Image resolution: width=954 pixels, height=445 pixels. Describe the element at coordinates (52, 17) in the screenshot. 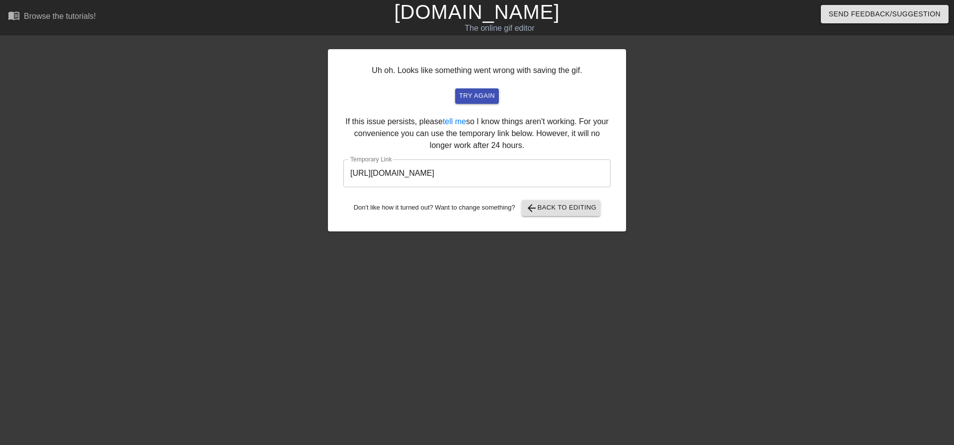

I see `a: Browse the tutorials!` at that location.